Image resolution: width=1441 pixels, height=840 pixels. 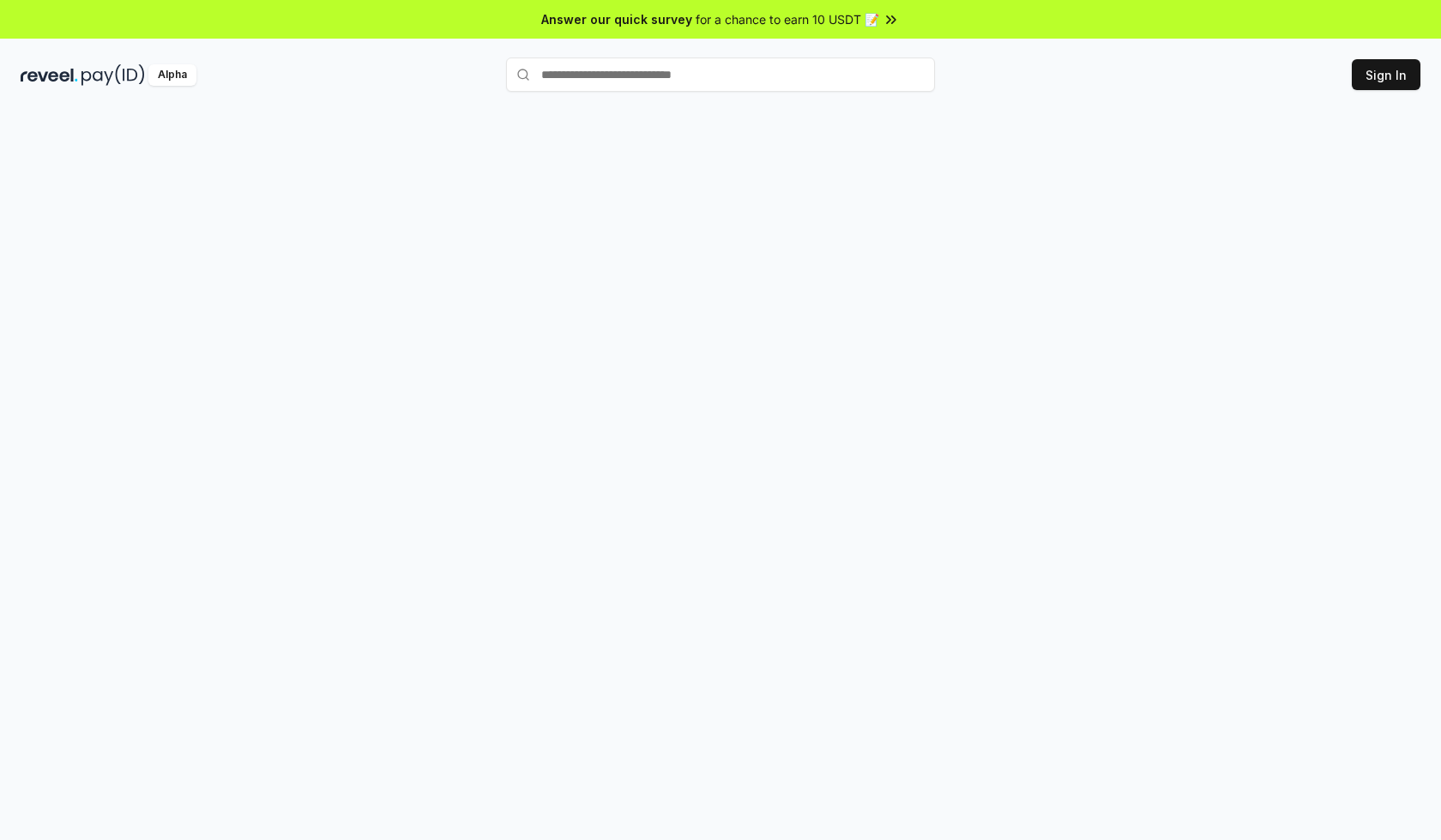 I want to click on span: for a chance to earn 10 USDT 📝, so click(x=788, y=18).